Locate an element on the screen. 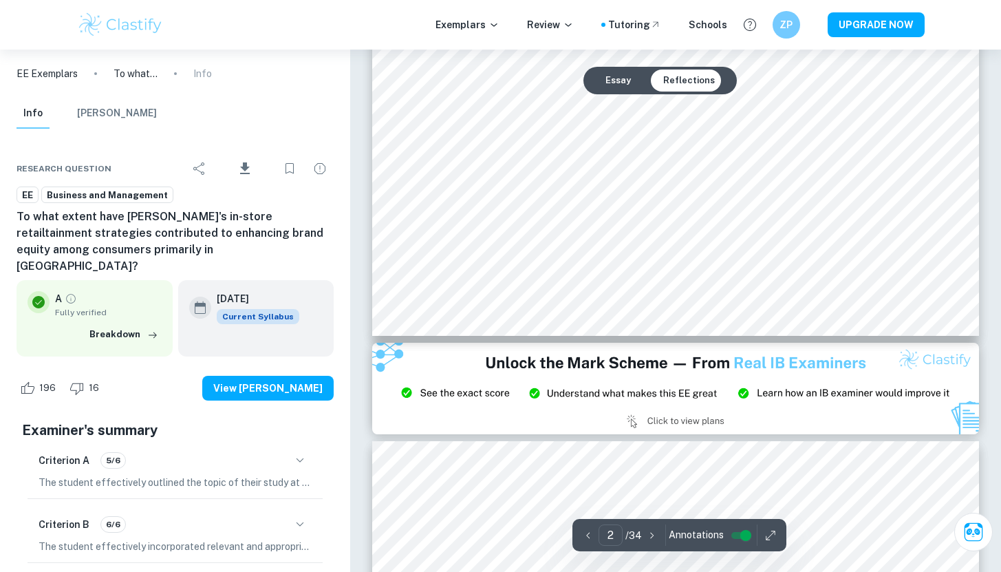  span: Fully verified is located at coordinates (108, 312).